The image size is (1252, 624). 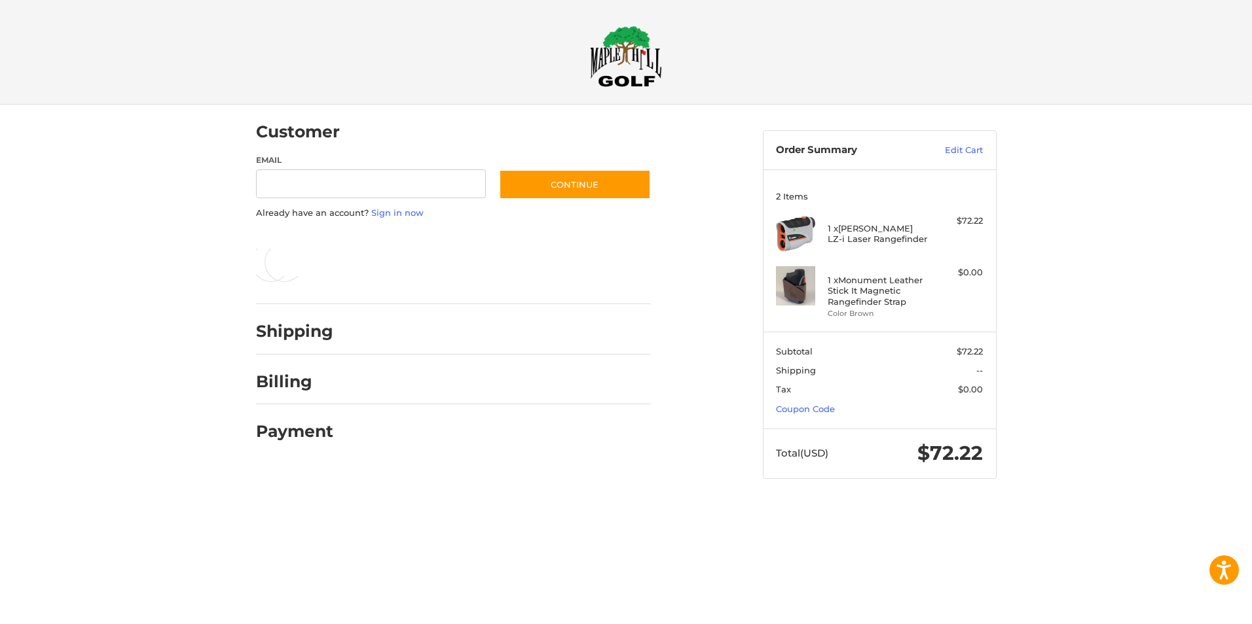 I want to click on div: $72.22, so click(x=956, y=221).